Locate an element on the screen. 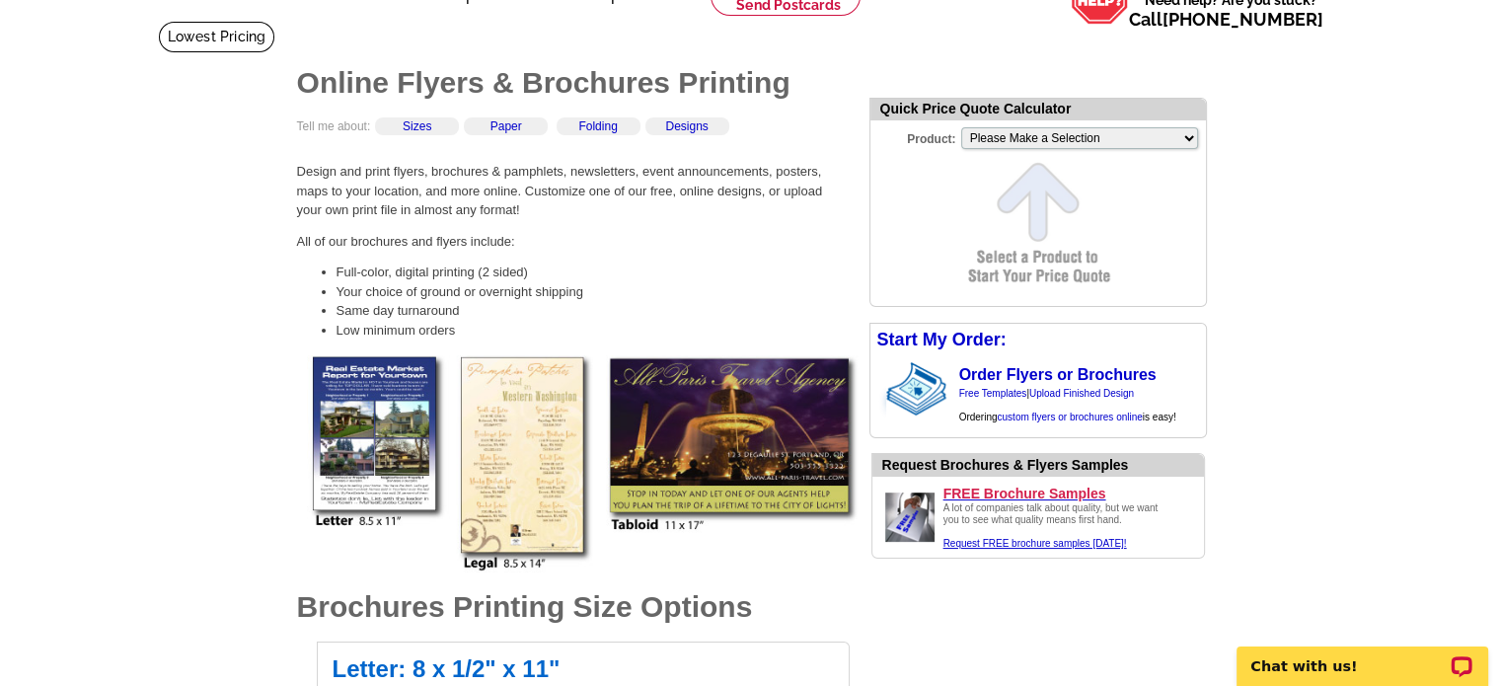 The width and height of the screenshot is (1501, 686). img: background image for brochures and flyers arrow is located at coordinates (878, 389).